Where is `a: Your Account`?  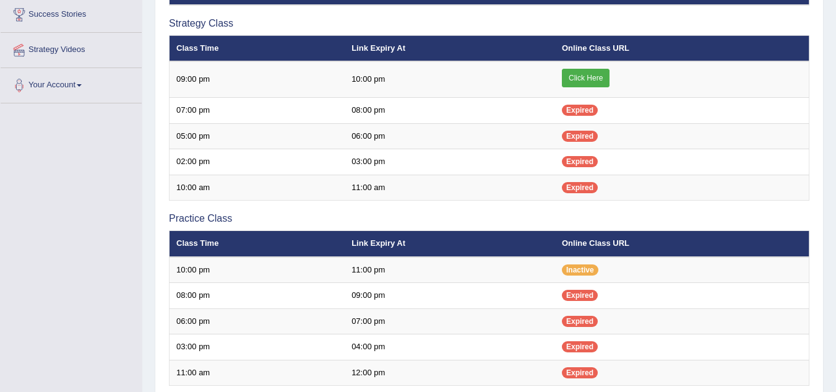
a: Your Account is located at coordinates (71, 84).